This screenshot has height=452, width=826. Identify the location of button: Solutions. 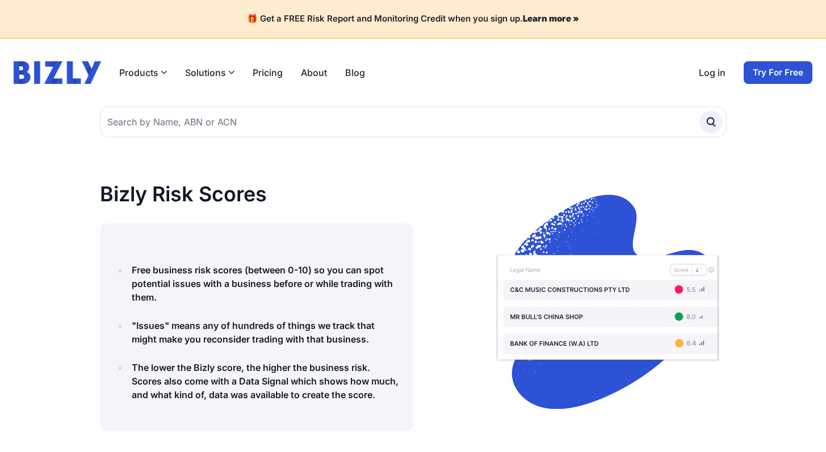
(209, 73).